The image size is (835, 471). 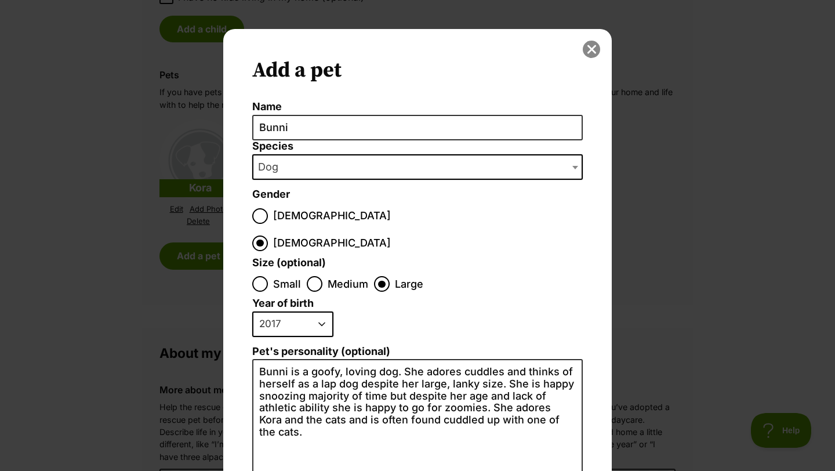 What do you see at coordinates (417, 71) in the screenshot?
I see `h2: Add a pet` at bounding box center [417, 71].